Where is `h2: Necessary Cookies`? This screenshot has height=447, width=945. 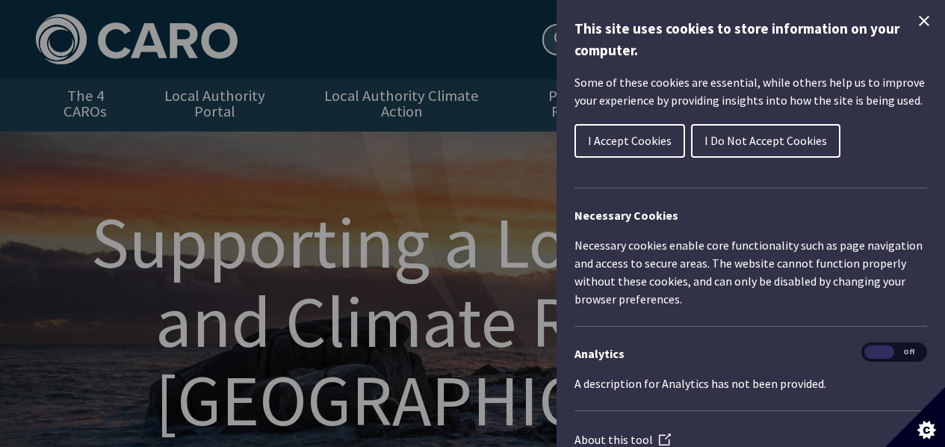 h2: Necessary Cookies is located at coordinates (751, 215).